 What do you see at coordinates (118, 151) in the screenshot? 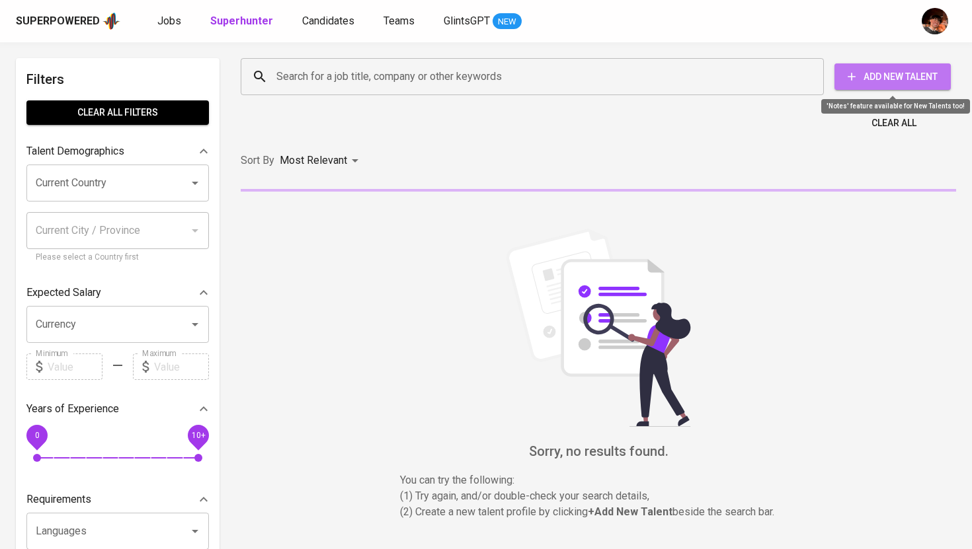
I see `div: Talent Demographics` at bounding box center [118, 151].